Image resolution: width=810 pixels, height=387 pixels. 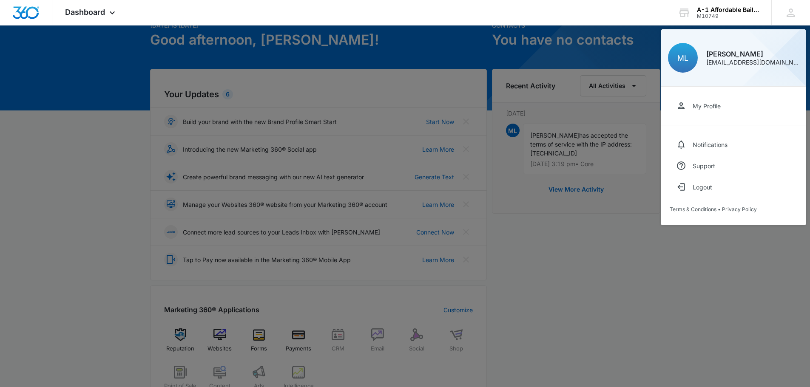 I want to click on span: ML, so click(x=683, y=58).